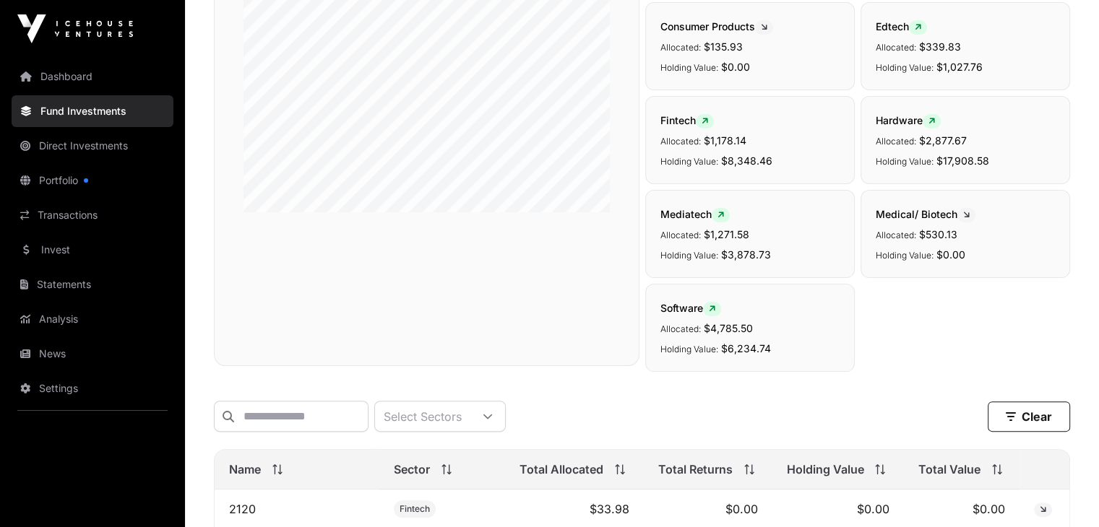 The height and width of the screenshot is (527, 1099). I want to click on span: $1,271.58, so click(726, 234).